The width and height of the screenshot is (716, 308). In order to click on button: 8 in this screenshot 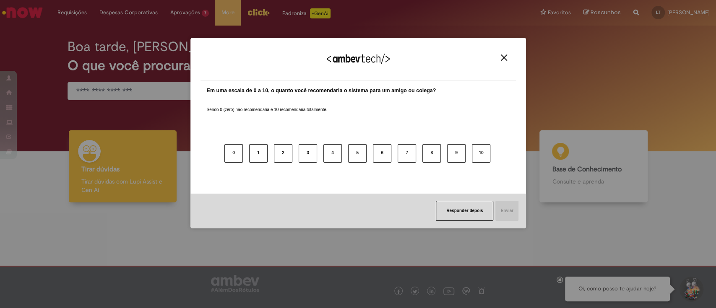, I will do `click(432, 154)`.